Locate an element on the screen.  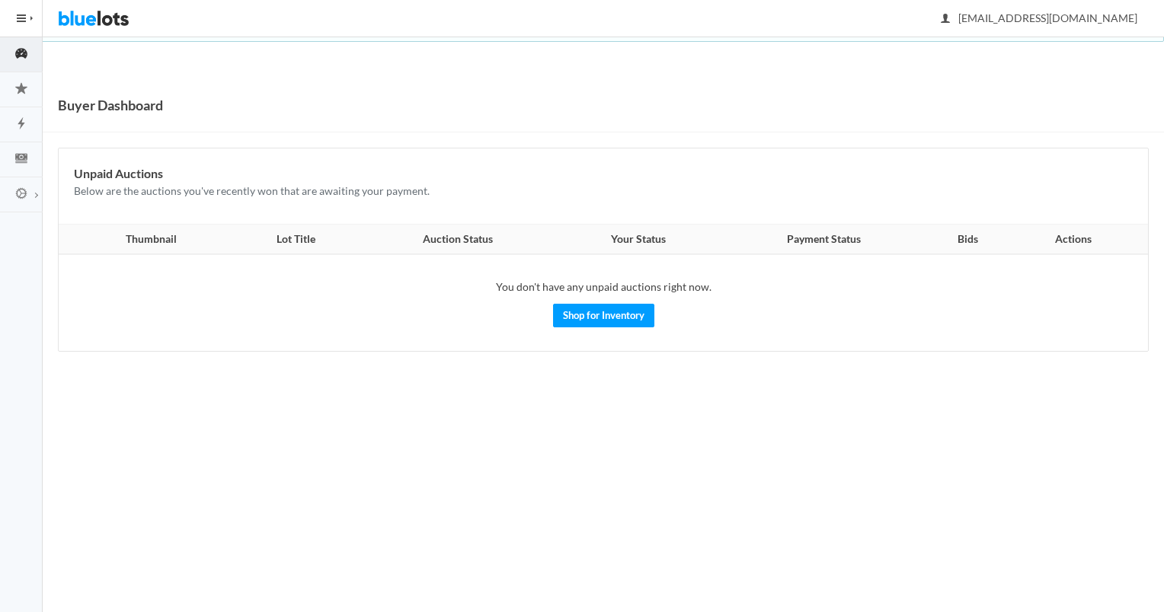
b: Unpaid Auctions is located at coordinates (118, 173).